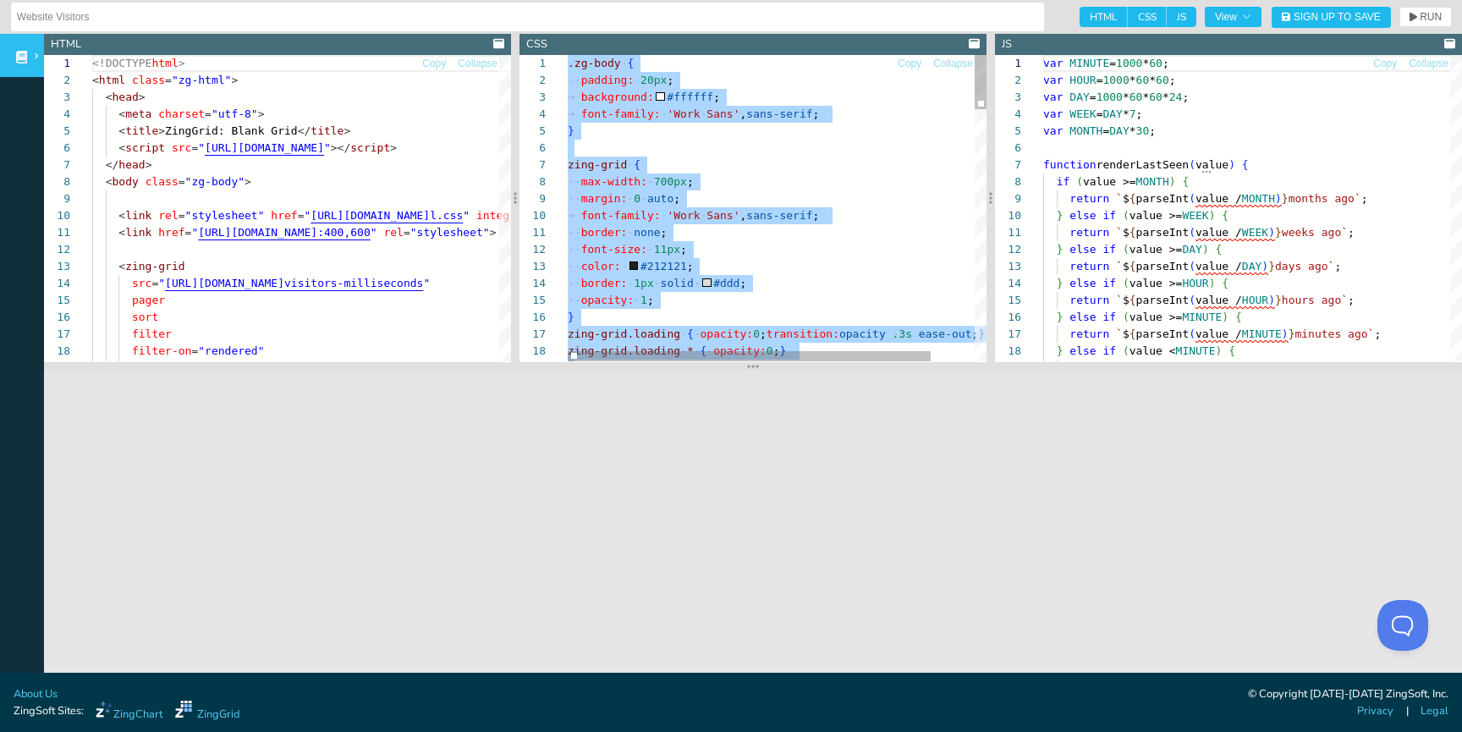 Image resolution: width=1462 pixels, height=732 pixels. What do you see at coordinates (1152, 181) in the screenshot?
I see `span: MONTH` at bounding box center [1152, 181].